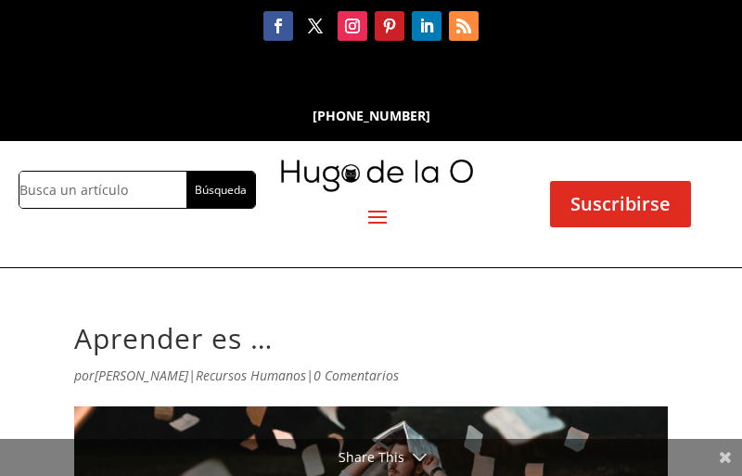  What do you see at coordinates (315, 26) in the screenshot?
I see `a: Seguir en X` at bounding box center [315, 26].